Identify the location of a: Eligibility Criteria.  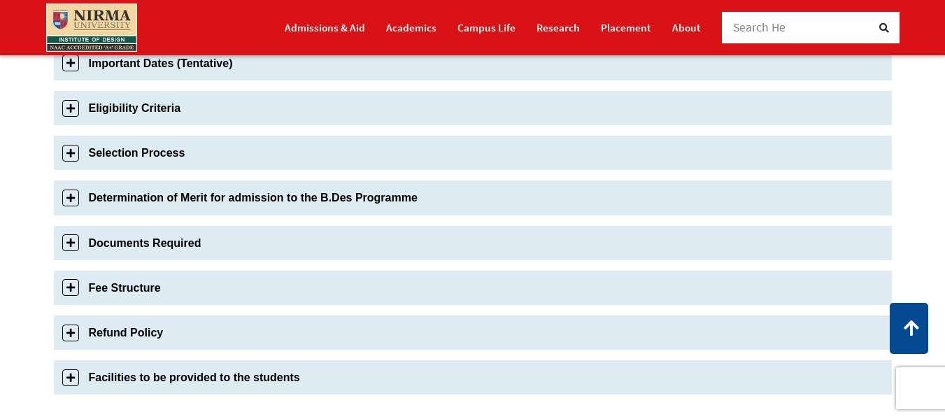
(473, 108).